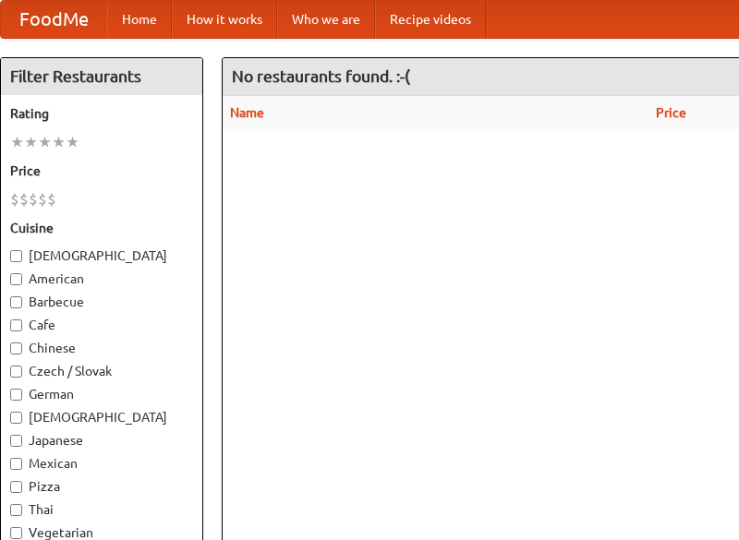  I want to click on input: Japanese, so click(16, 440).